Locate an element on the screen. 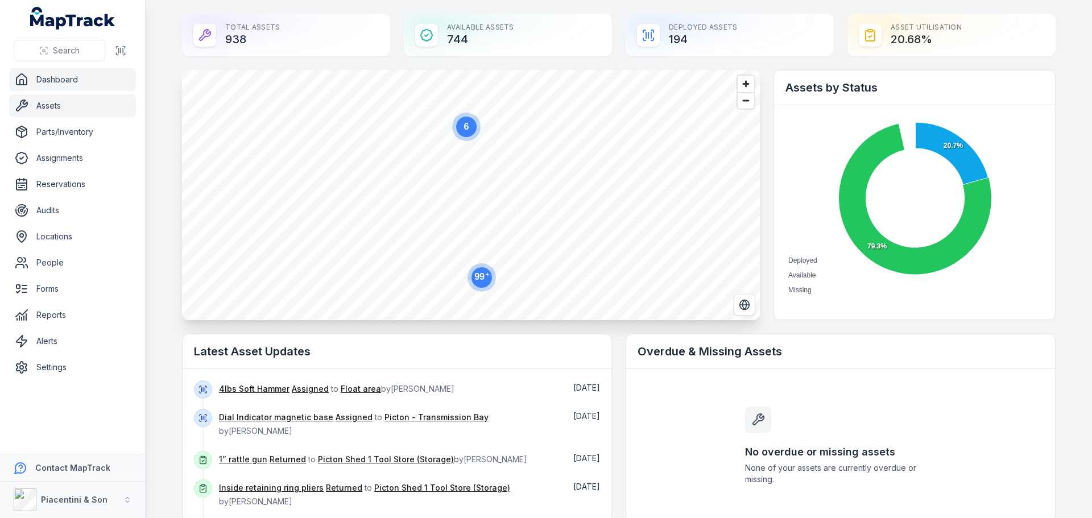 Image resolution: width=1092 pixels, height=518 pixels. a: Dial Indicator magnetic base is located at coordinates (276, 417).